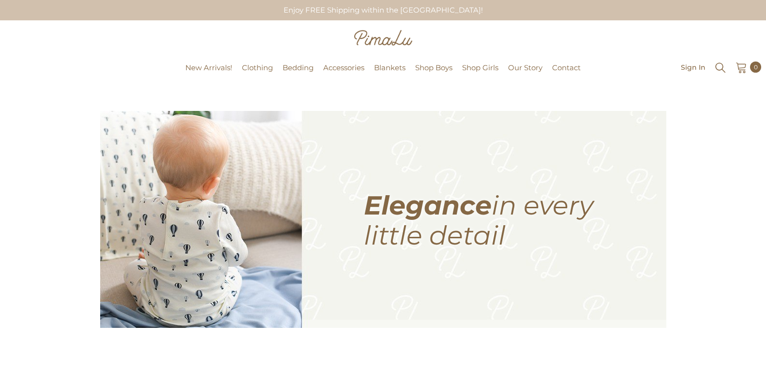 The image size is (766, 386). Describe the element at coordinates (721, 67) in the screenshot. I see `summary: Search` at that location.